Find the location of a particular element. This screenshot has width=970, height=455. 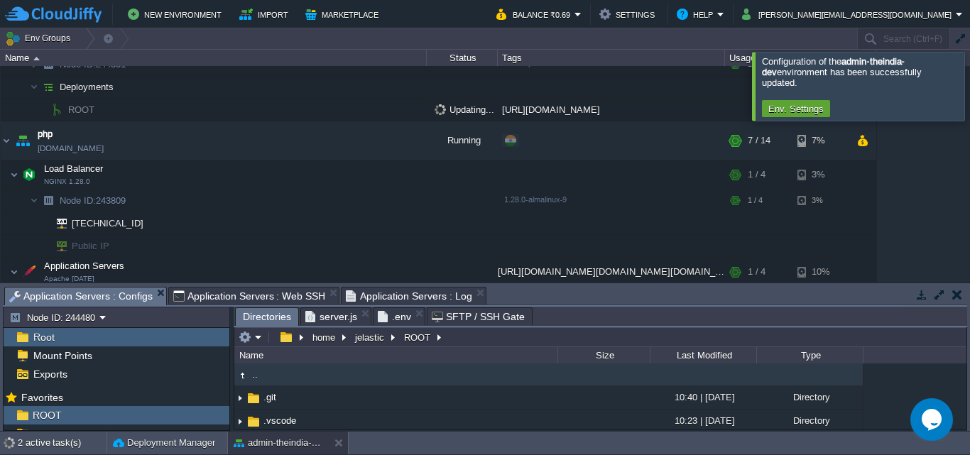

a: php is located at coordinates (45, 135).